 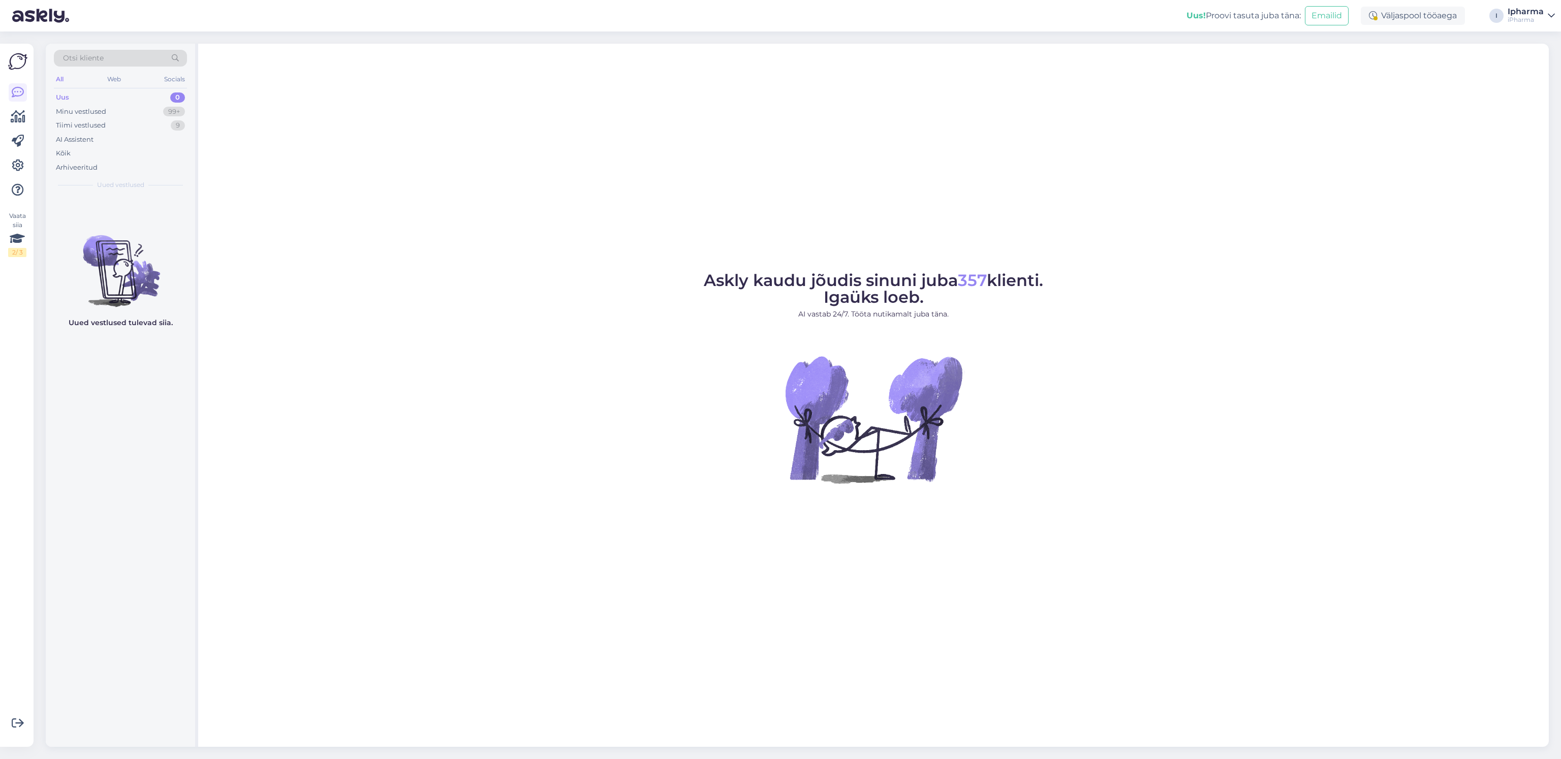 What do you see at coordinates (17, 234) in the screenshot?
I see `div: Vaata siia` at bounding box center [17, 234].